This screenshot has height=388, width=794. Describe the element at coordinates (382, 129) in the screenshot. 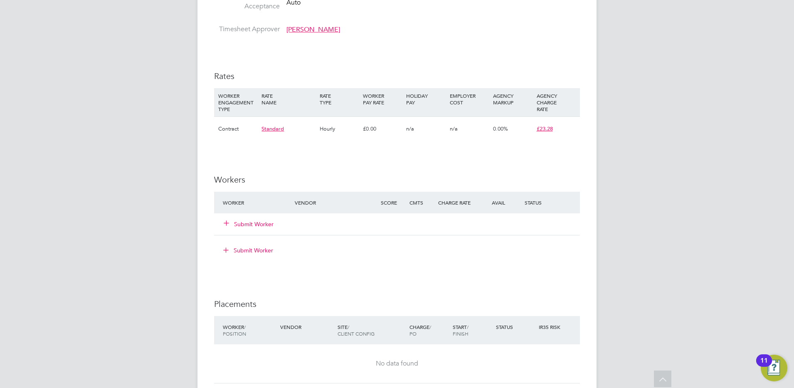

I see `div: £0.00` at that location.